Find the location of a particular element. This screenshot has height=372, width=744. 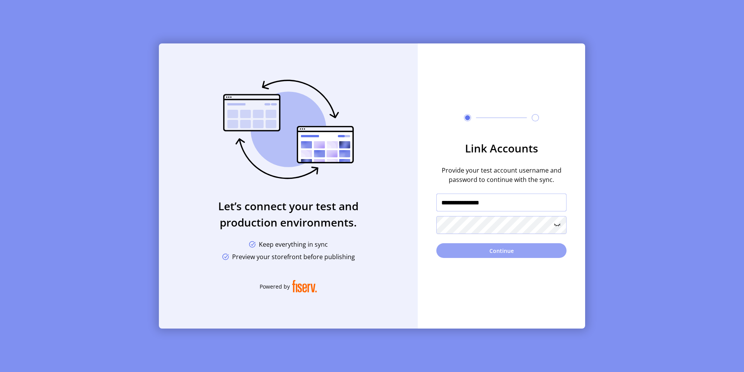

h3: Link Accounts is located at coordinates (501, 148).